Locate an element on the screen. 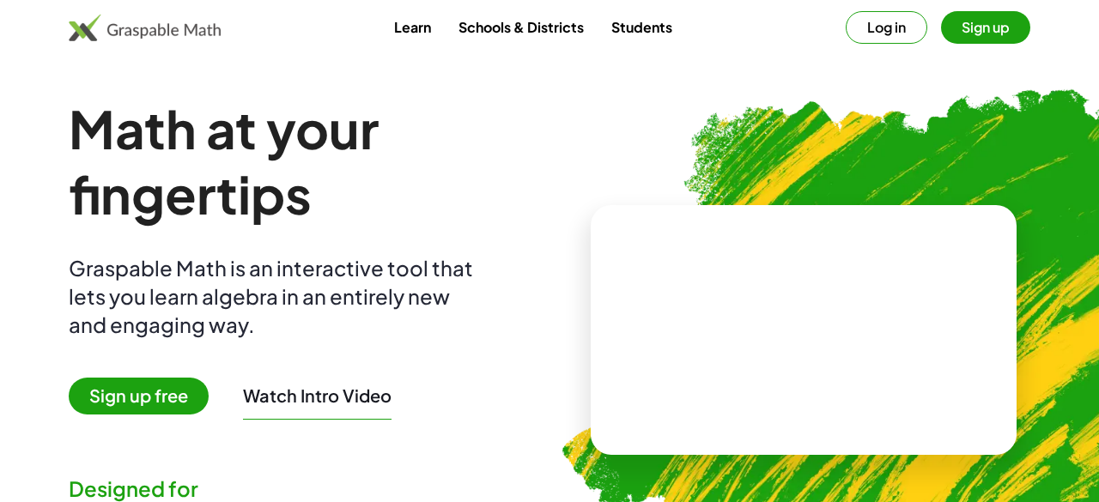 The width and height of the screenshot is (1099, 502). button: Watch Intro Video is located at coordinates (317, 396).